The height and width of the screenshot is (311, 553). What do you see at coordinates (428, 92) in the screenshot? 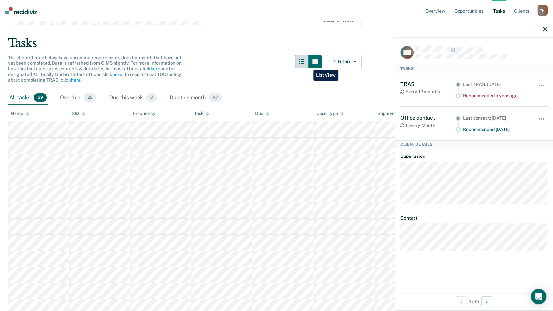
I see `div: Every 12 months` at bounding box center [428, 92].